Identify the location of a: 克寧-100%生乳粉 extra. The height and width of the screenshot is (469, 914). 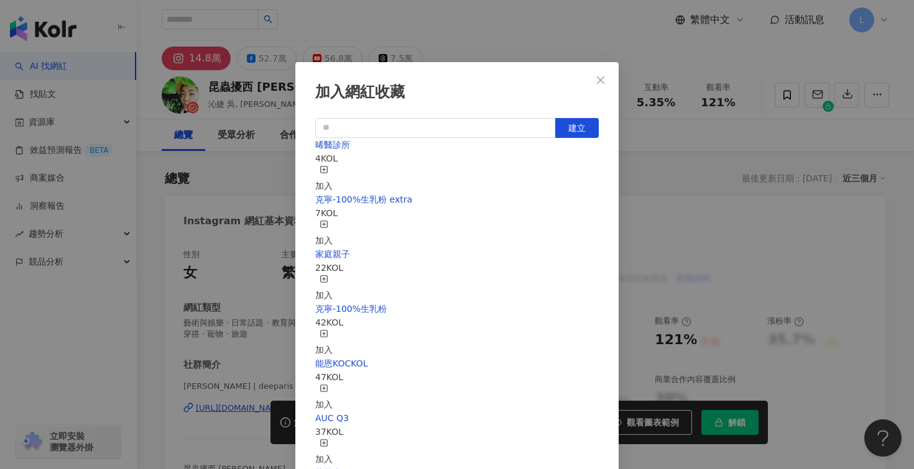
(364, 200).